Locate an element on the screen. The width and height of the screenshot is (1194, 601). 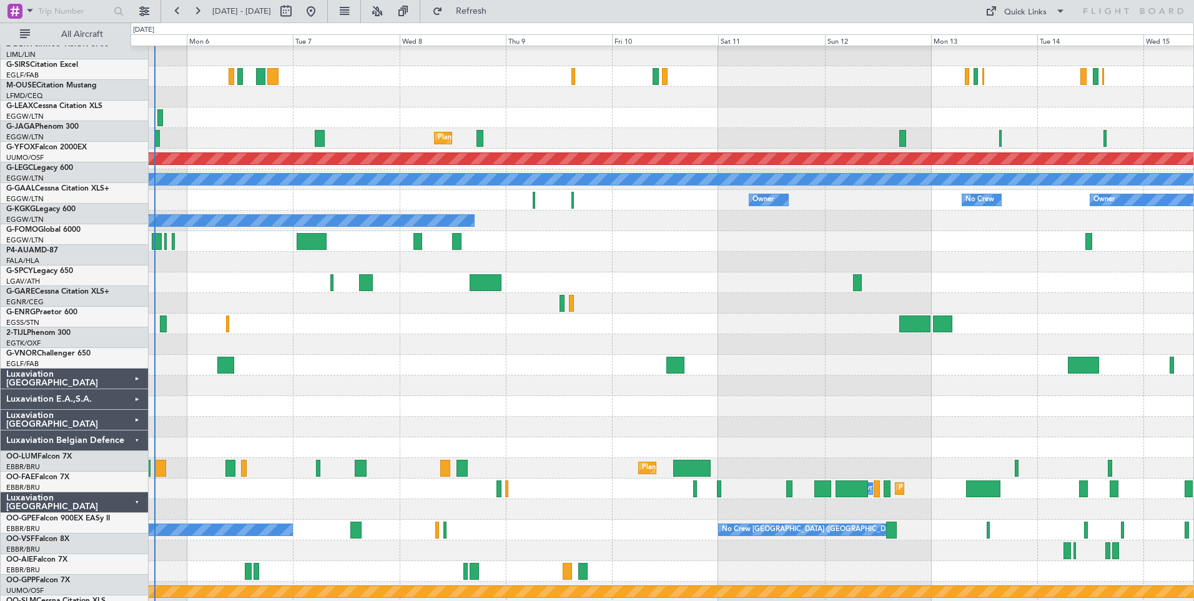
span: Refresh is located at coordinates (471, 11).